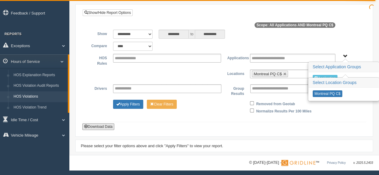  What do you see at coordinates (39, 107) in the screenshot?
I see `a: HOS Violation Trend` at bounding box center [39, 107].